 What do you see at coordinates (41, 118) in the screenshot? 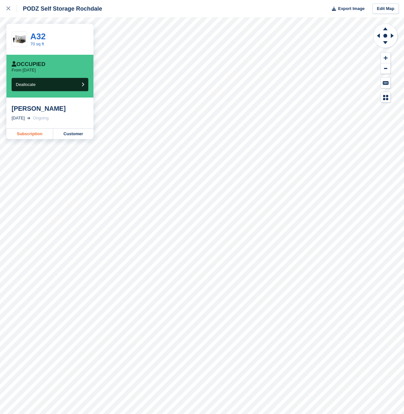
I see `div: Ongoing` at bounding box center [41, 118].